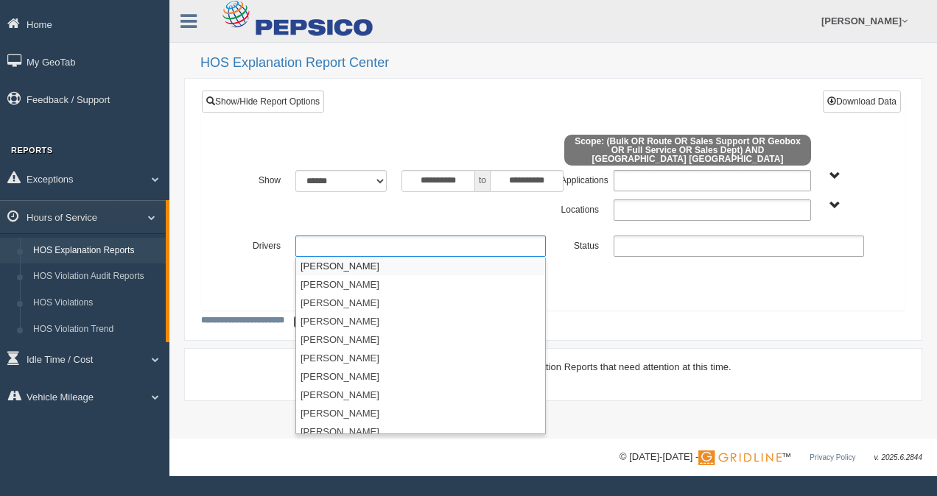 The image size is (937, 496). I want to click on label: Applications, so click(580, 179).